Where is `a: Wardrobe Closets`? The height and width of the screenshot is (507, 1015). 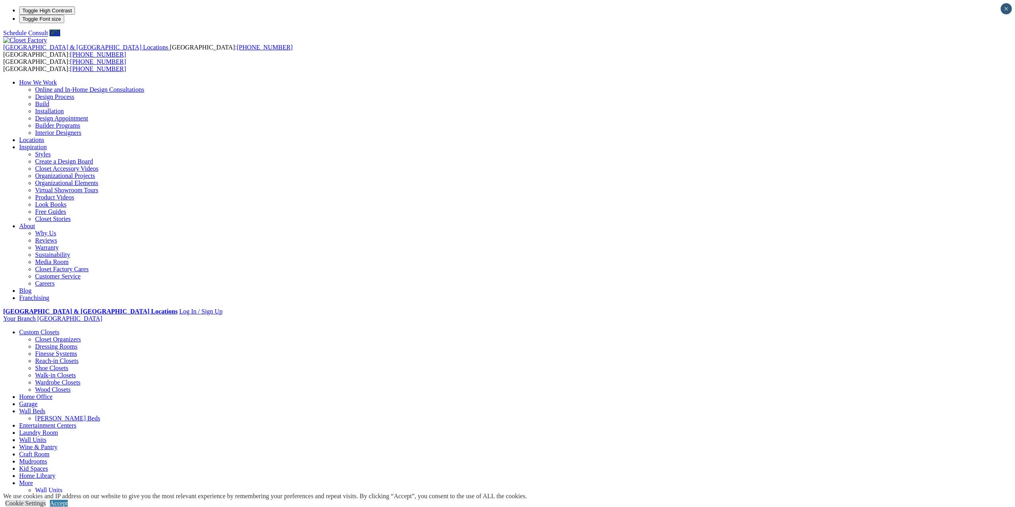 a: Wardrobe Closets is located at coordinates (58, 382).